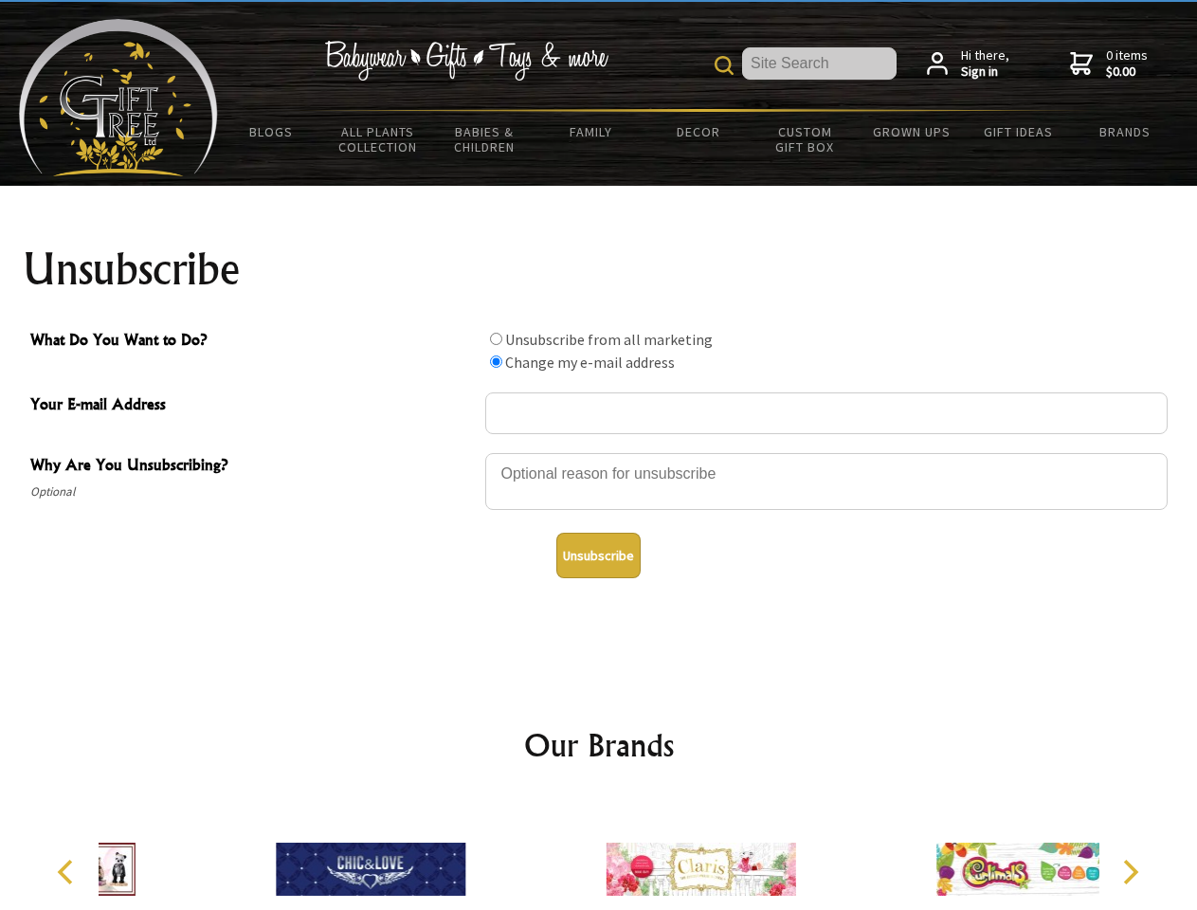 The image size is (1197, 910). What do you see at coordinates (1125, 132) in the screenshot?
I see `a: Brands` at bounding box center [1125, 132].